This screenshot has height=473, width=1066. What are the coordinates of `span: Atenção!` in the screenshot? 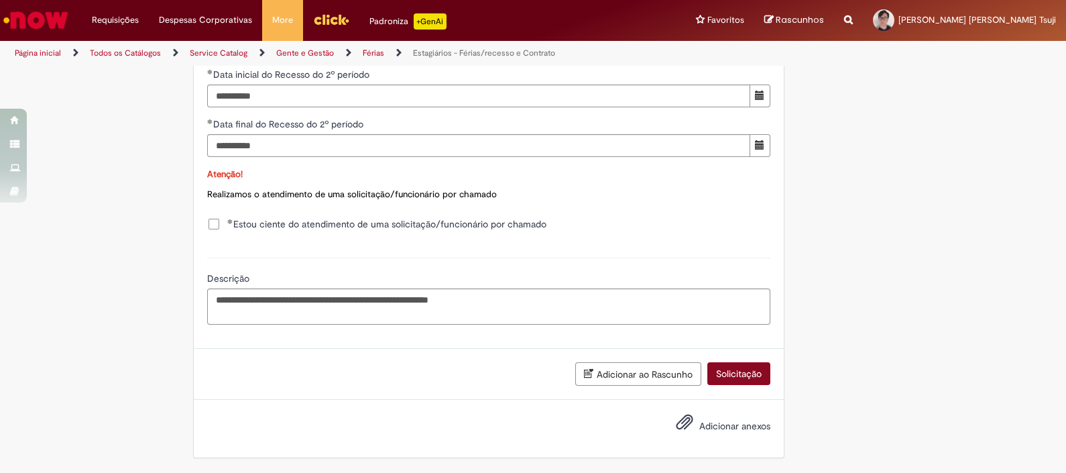 It's located at (225, 174).